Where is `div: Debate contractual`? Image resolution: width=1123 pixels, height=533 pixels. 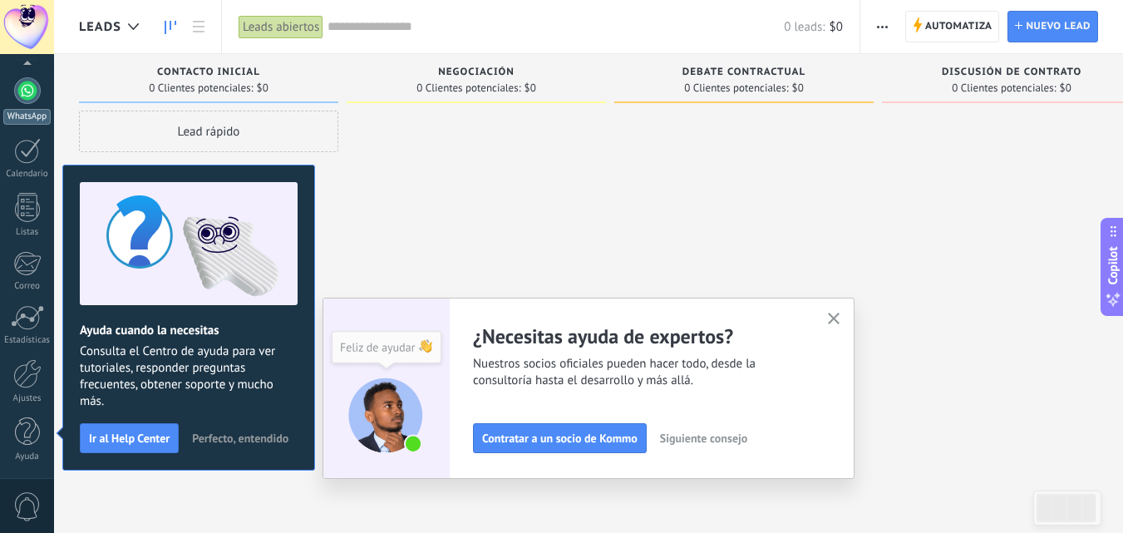 div: Debate contractual is located at coordinates (744, 73).